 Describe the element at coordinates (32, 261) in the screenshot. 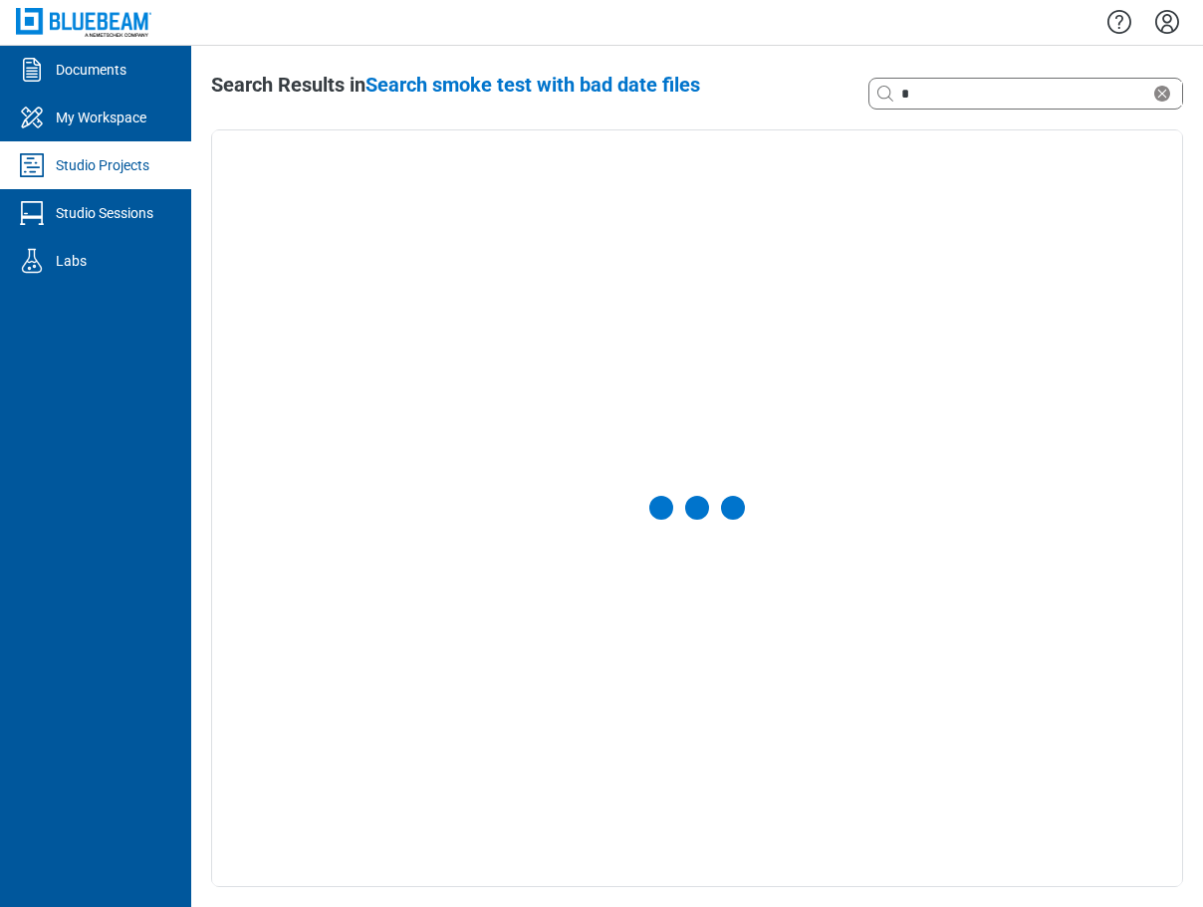

I see `svg: Labs` at that location.